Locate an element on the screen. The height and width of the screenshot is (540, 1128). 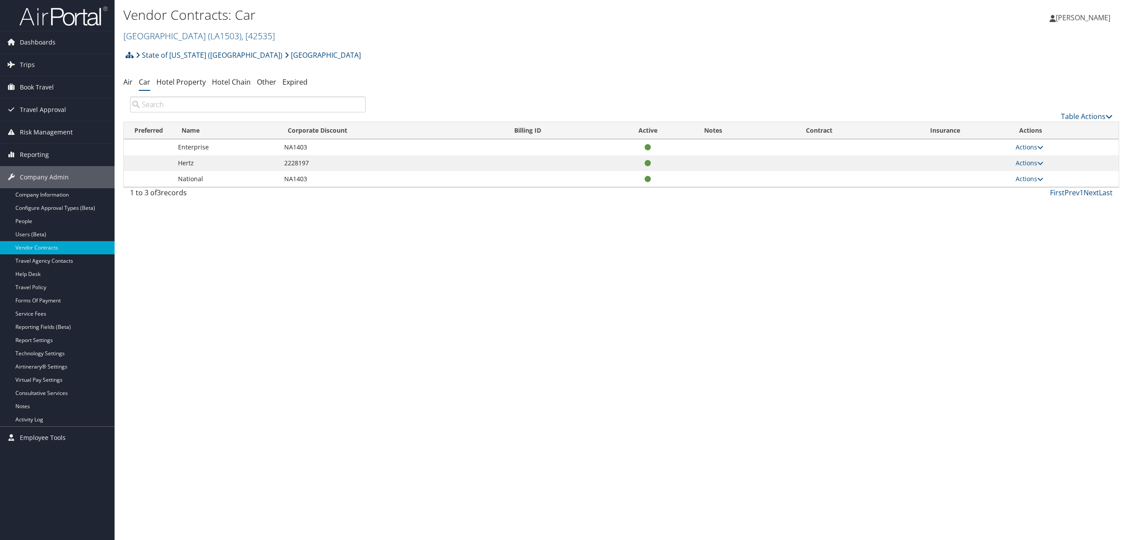
td: 2228197 is located at coordinates (393, 163).